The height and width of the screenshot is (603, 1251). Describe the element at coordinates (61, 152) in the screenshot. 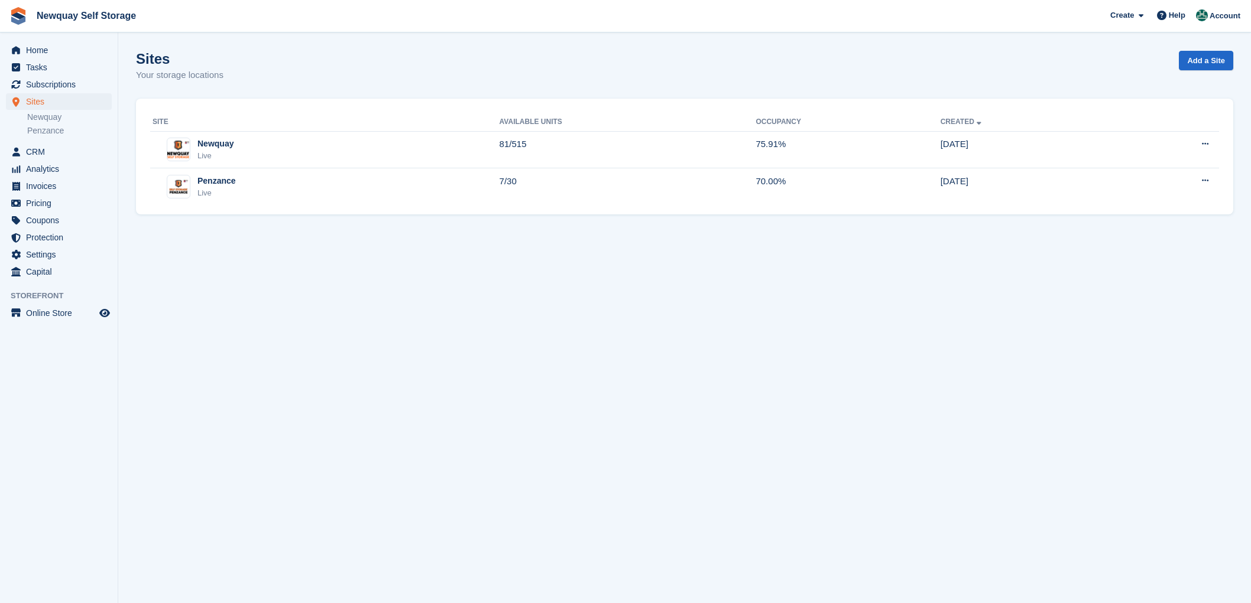

I see `span: CRM` at that location.